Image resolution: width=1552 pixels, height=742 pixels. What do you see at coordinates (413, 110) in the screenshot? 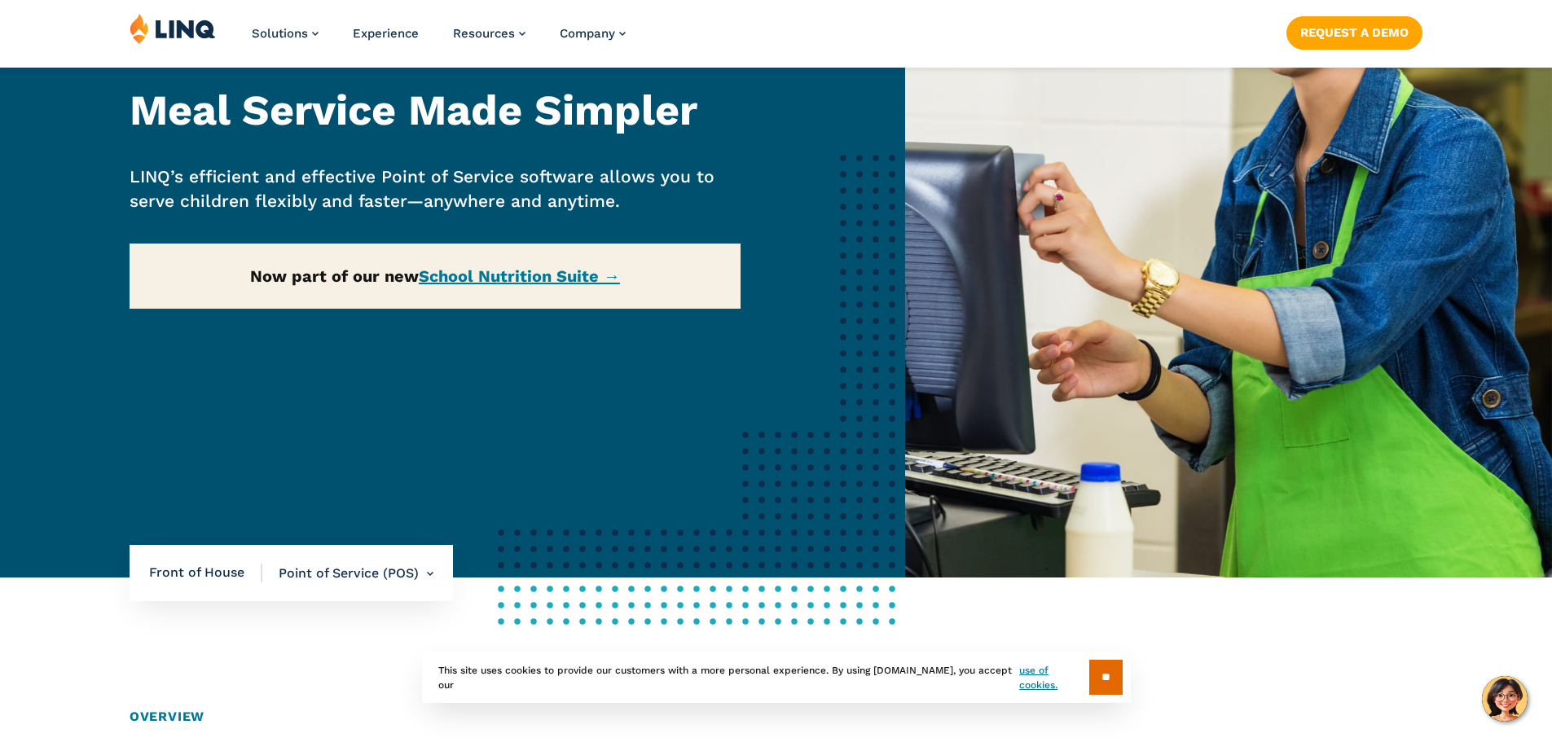
I see `strong: Meal Service Made Simpler` at bounding box center [413, 110].